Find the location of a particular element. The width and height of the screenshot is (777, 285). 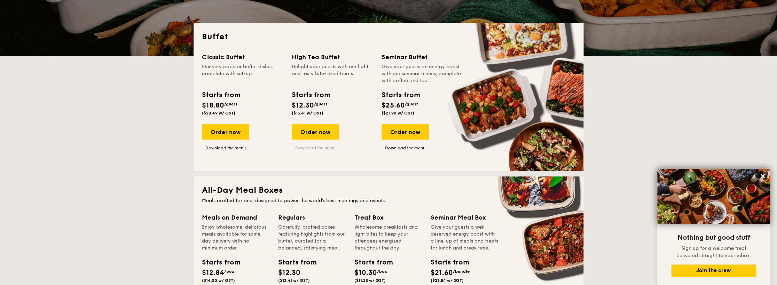

div: Meals crafted for one, designed to power the world's best meetings and events. is located at coordinates (388, 201).